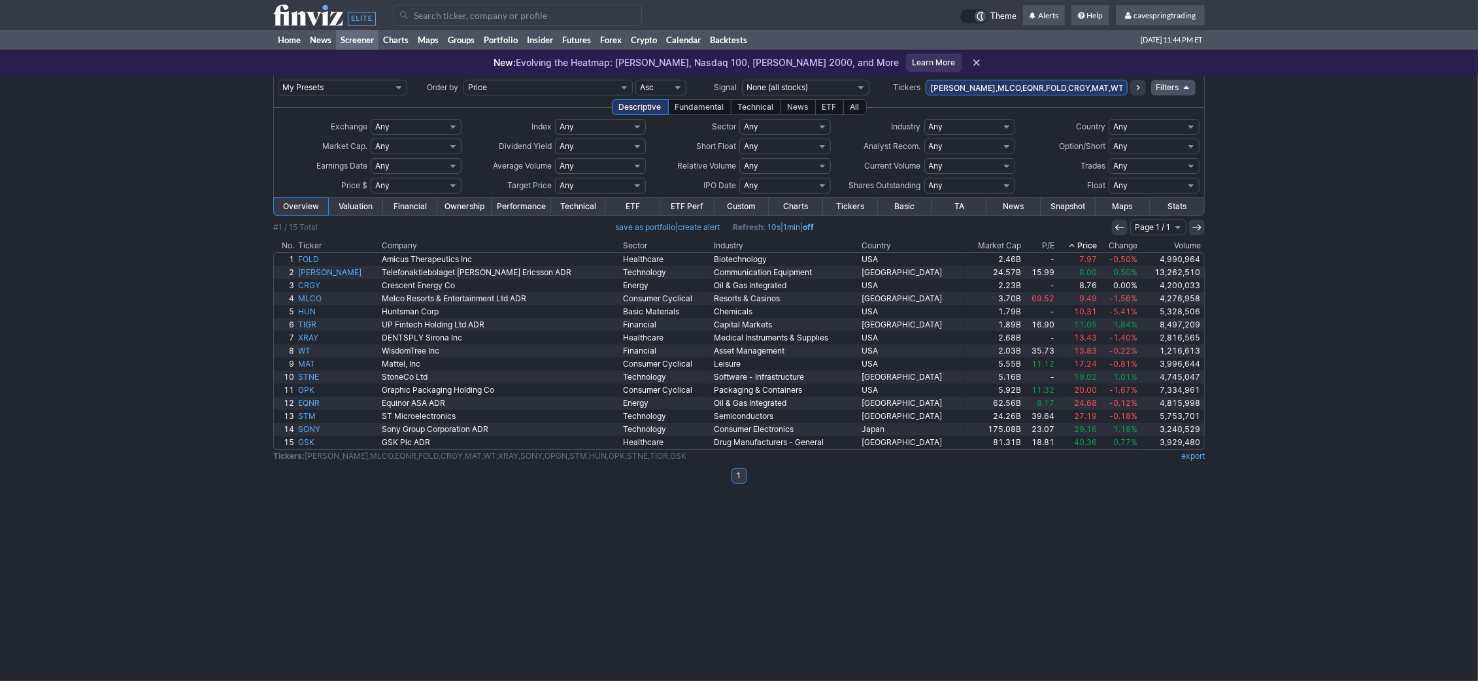 This screenshot has height=681, width=1478. What do you see at coordinates (1045, 403) in the screenshot?
I see `span: 8.17` at bounding box center [1045, 403].